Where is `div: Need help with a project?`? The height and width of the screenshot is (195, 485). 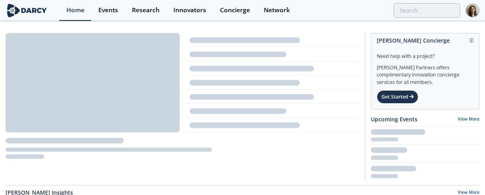 div: Need help with a project? is located at coordinates (425, 54).